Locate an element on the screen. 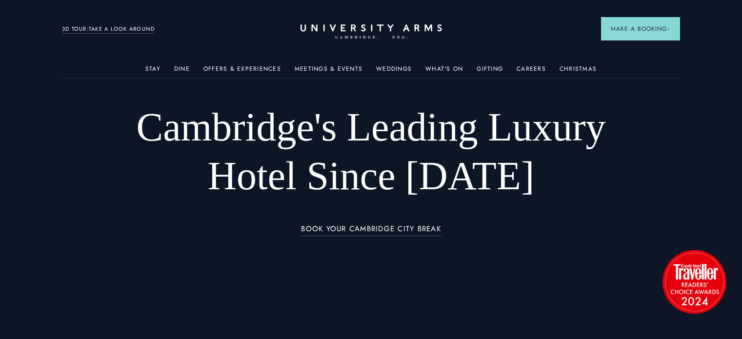 The width and height of the screenshot is (742, 339). a: Offers & Experiences is located at coordinates (242, 72).